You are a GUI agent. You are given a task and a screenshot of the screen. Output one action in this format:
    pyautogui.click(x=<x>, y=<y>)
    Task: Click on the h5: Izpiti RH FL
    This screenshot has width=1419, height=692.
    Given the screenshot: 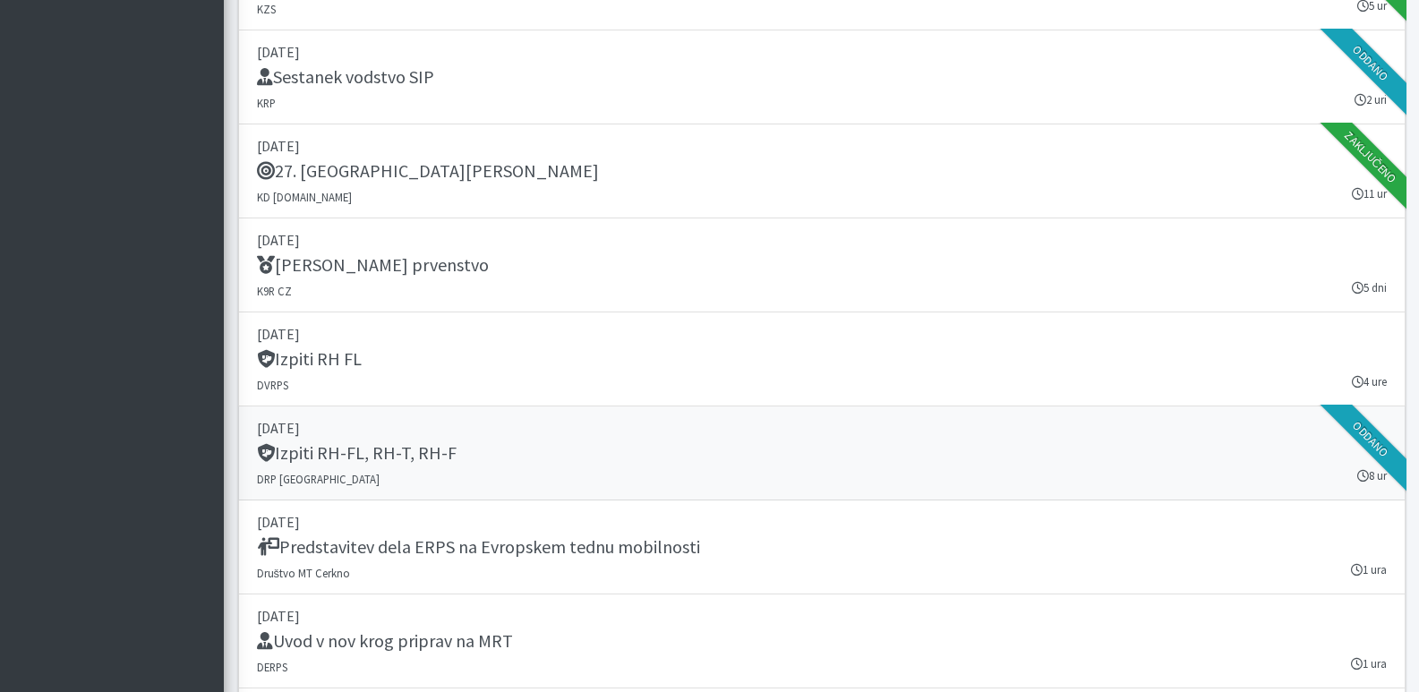 What is the action you would take?
    pyautogui.click(x=309, y=359)
    